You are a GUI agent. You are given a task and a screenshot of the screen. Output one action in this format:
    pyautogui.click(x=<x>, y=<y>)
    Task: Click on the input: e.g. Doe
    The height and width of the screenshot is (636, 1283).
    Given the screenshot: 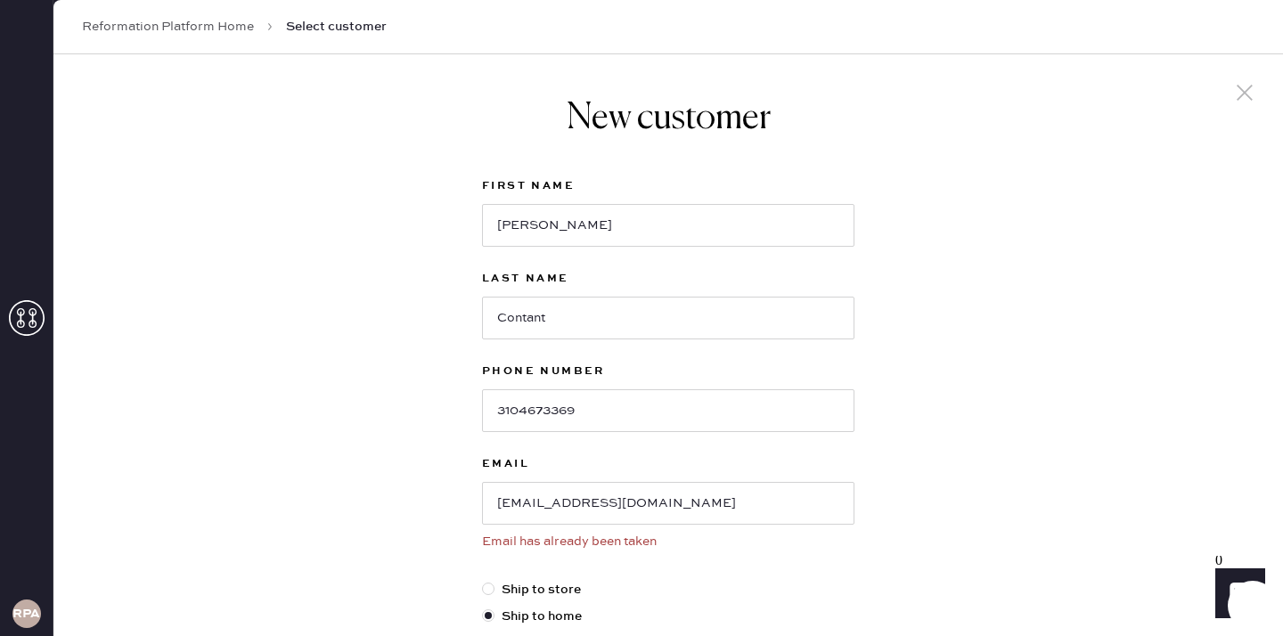 What is the action you would take?
    pyautogui.click(x=668, y=318)
    